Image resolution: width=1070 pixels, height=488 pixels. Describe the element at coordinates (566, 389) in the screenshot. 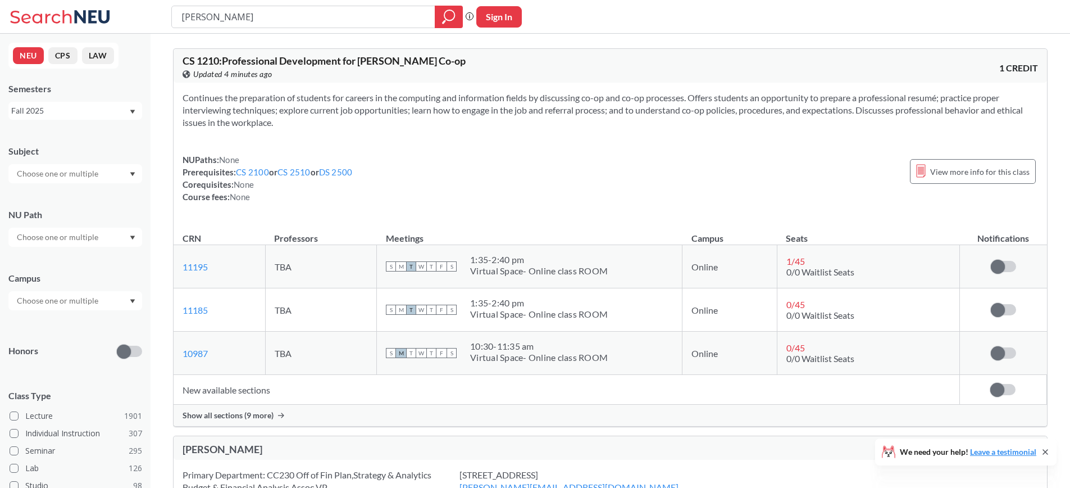

I see `td: New available sections` at that location.